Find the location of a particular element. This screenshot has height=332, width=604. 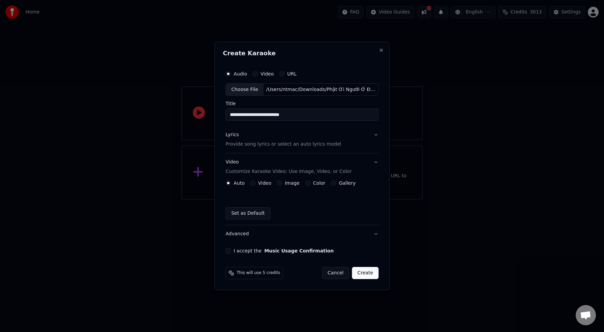

p: Provide song lyrics or select an auto lyrics model is located at coordinates (283, 145).